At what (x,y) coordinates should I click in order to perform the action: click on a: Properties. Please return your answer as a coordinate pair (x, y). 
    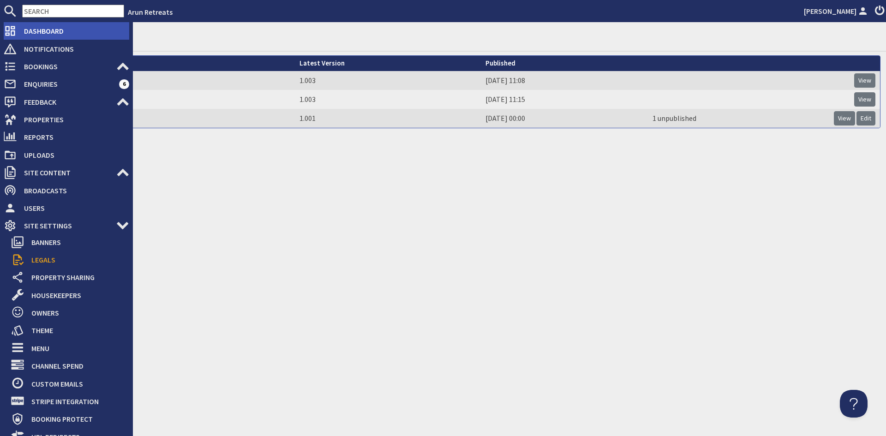
    Looking at the image, I should click on (66, 119).